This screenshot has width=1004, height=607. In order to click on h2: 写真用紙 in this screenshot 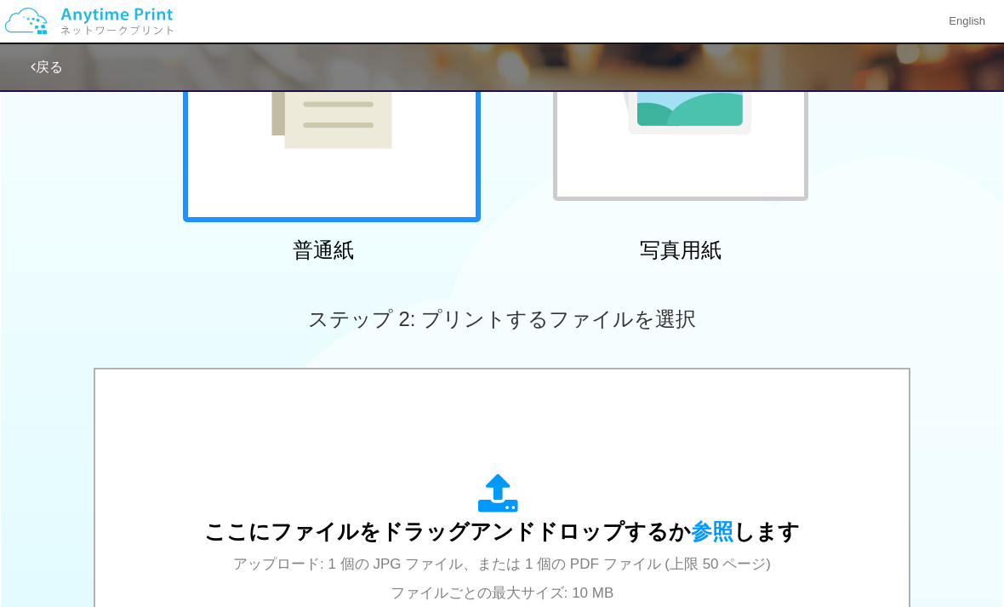, I will do `click(681, 250)`.